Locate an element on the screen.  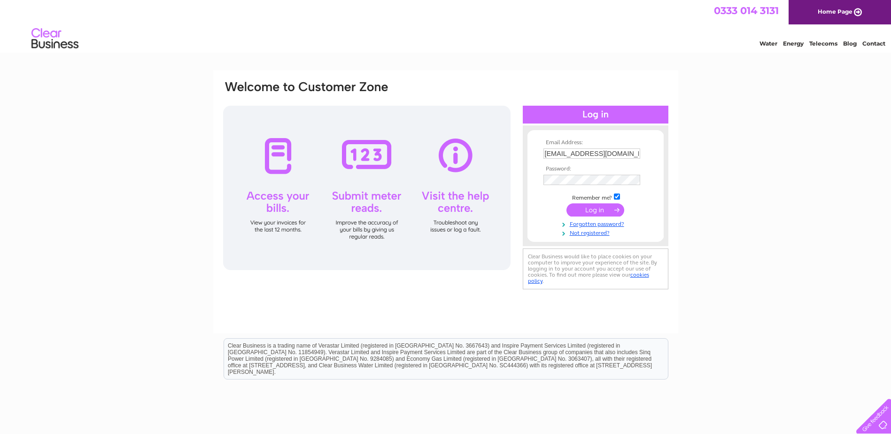
a: Contact is located at coordinates (873, 43).